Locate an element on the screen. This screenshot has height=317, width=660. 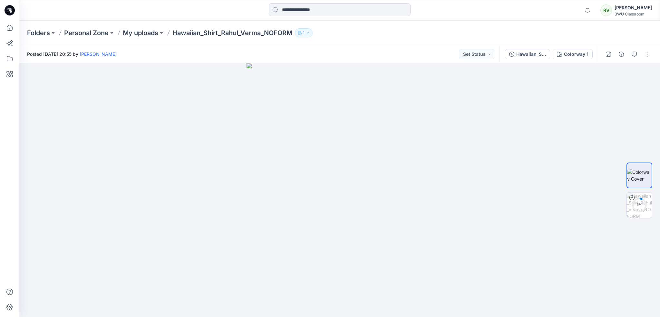
p: My uploads is located at coordinates (141, 33).